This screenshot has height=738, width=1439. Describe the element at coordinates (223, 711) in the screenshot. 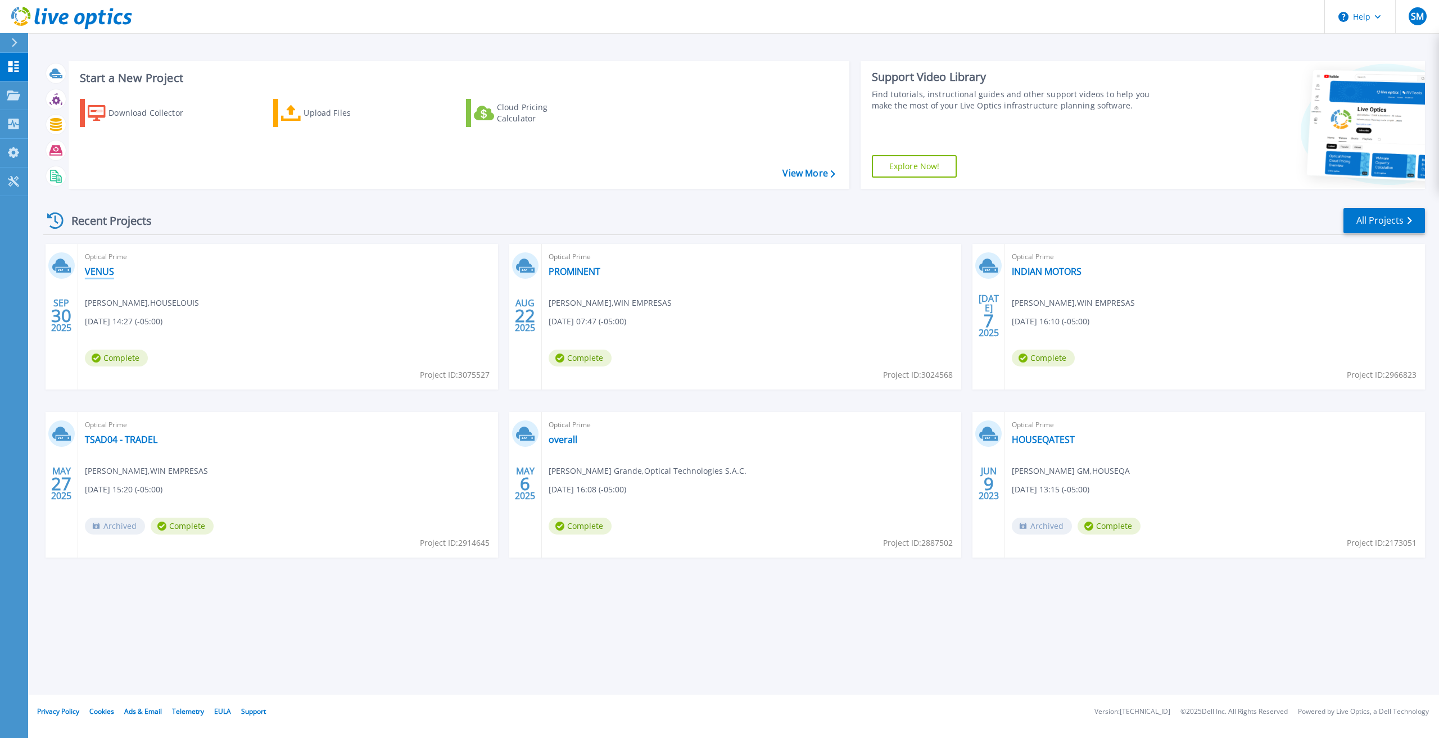

I see `a: EULA` at that location.